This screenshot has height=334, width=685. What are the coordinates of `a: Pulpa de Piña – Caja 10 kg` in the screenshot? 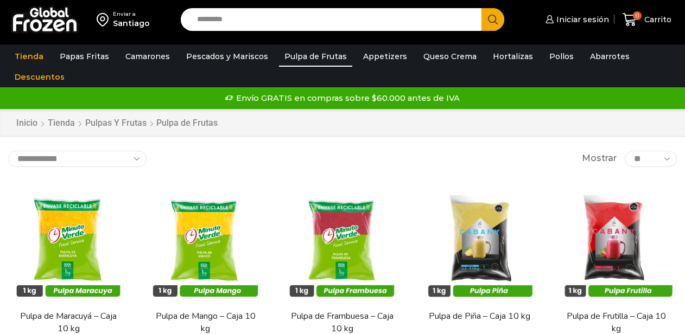 It's located at (479, 316).